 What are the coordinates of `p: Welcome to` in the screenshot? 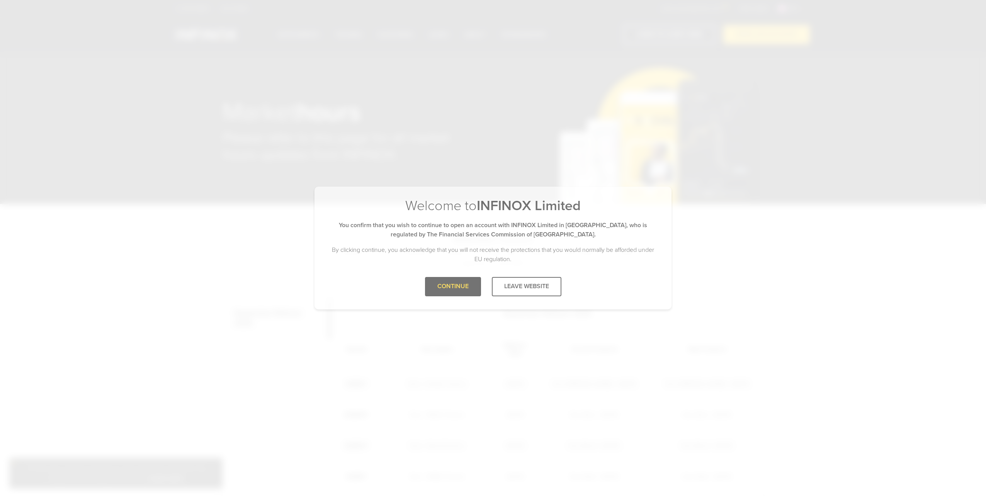 It's located at (493, 206).